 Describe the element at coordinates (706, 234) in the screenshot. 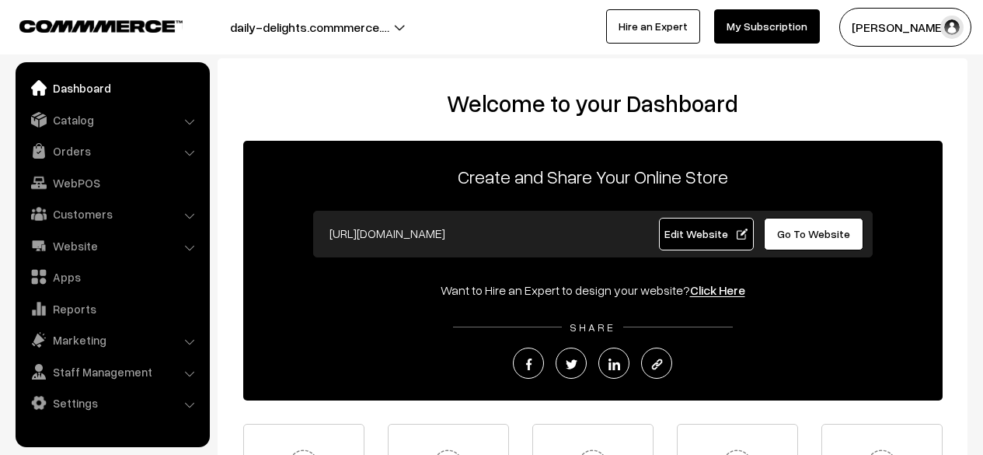

I see `a: Edit Website` at that location.